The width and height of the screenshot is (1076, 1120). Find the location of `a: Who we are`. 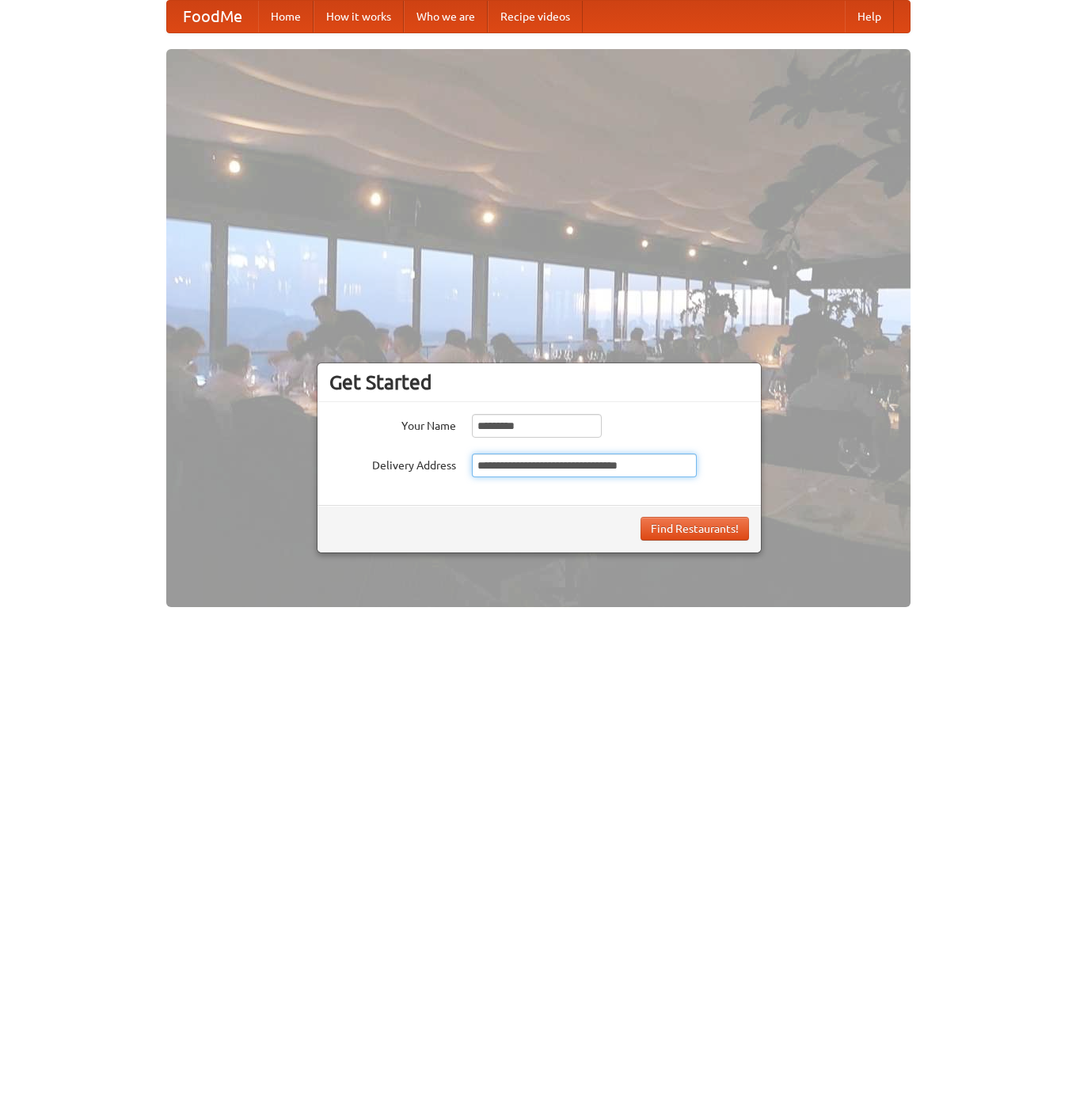

a: Who we are is located at coordinates (445, 16).